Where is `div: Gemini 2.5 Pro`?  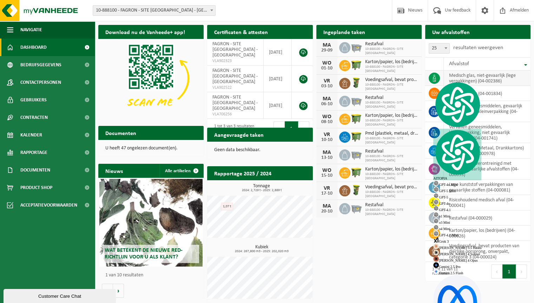
div: Gemini 2.5 Pro is located at coordinates (457, 266).